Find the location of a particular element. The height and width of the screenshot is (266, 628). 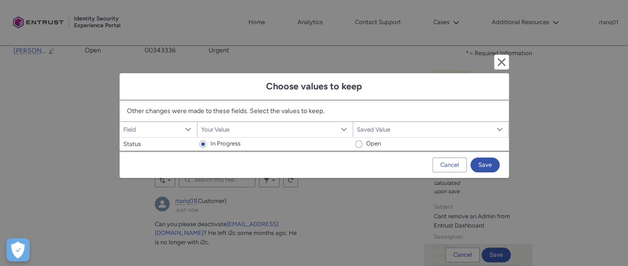

div: Cookie Preferences is located at coordinates (18, 250).